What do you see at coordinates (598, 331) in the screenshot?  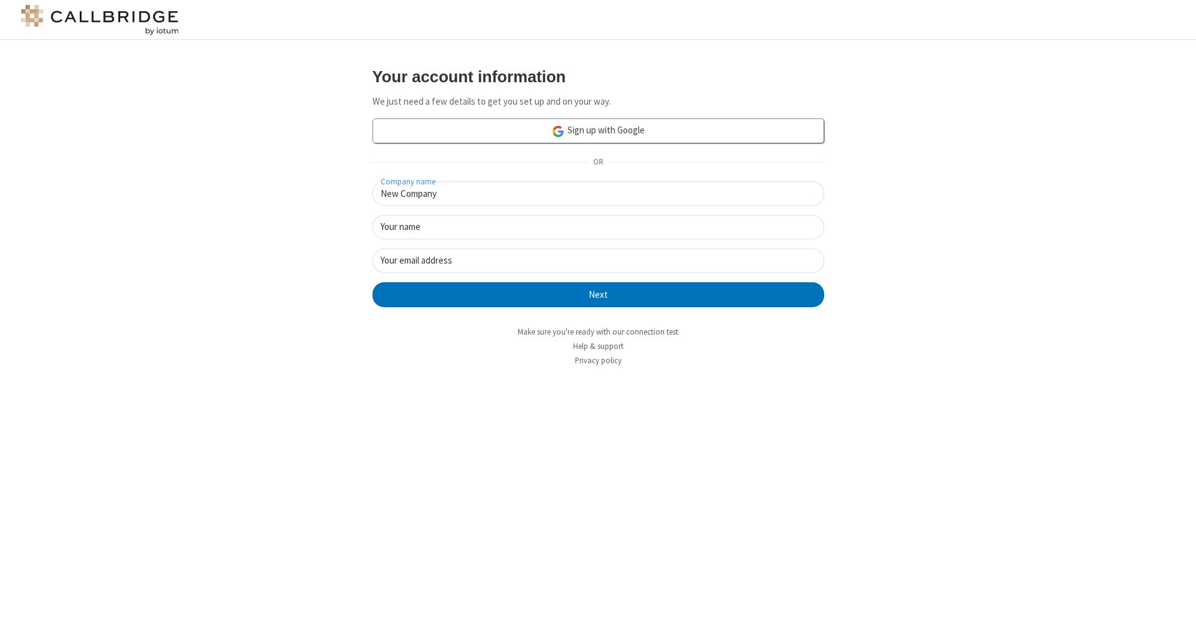 I see `a: Make sure you're ready with our connection test` at bounding box center [598, 331].